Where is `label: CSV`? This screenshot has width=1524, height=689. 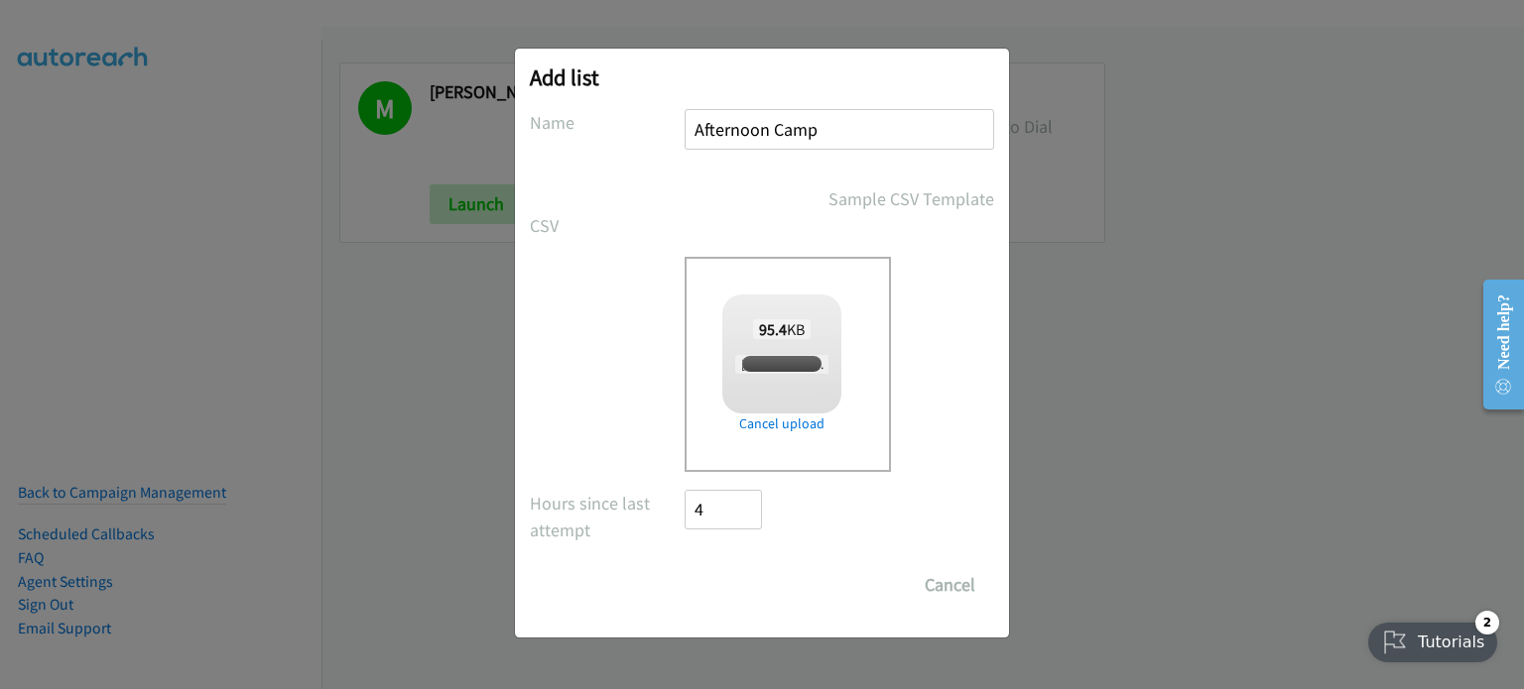
label: CSV is located at coordinates (607, 225).